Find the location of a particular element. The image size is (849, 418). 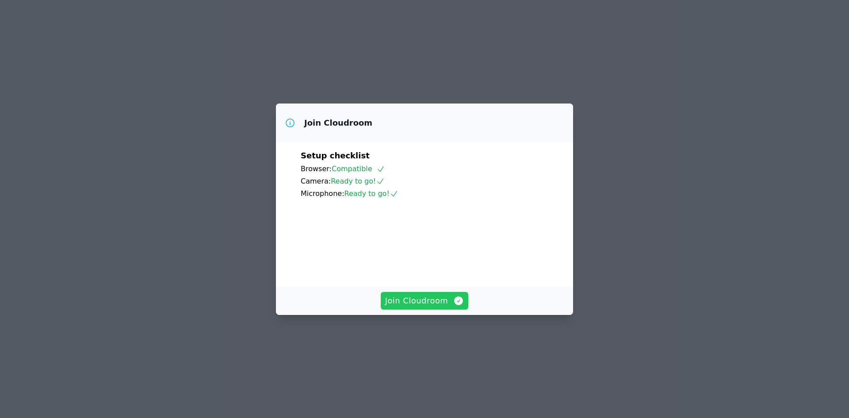

span: Setup checklist is located at coordinates (335, 155).